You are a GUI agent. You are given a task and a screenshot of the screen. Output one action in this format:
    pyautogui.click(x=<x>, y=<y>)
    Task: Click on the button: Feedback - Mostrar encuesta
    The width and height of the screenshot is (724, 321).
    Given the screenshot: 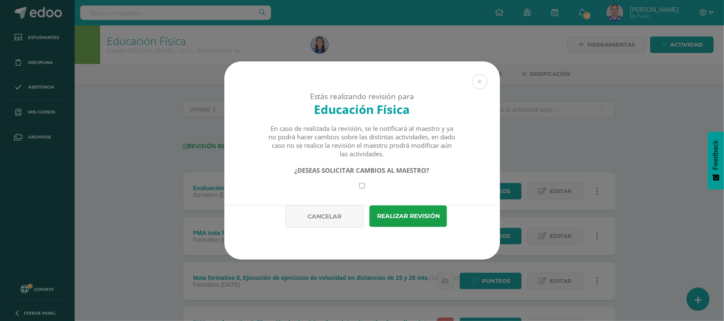 What is the action you would take?
    pyautogui.click(x=716, y=161)
    